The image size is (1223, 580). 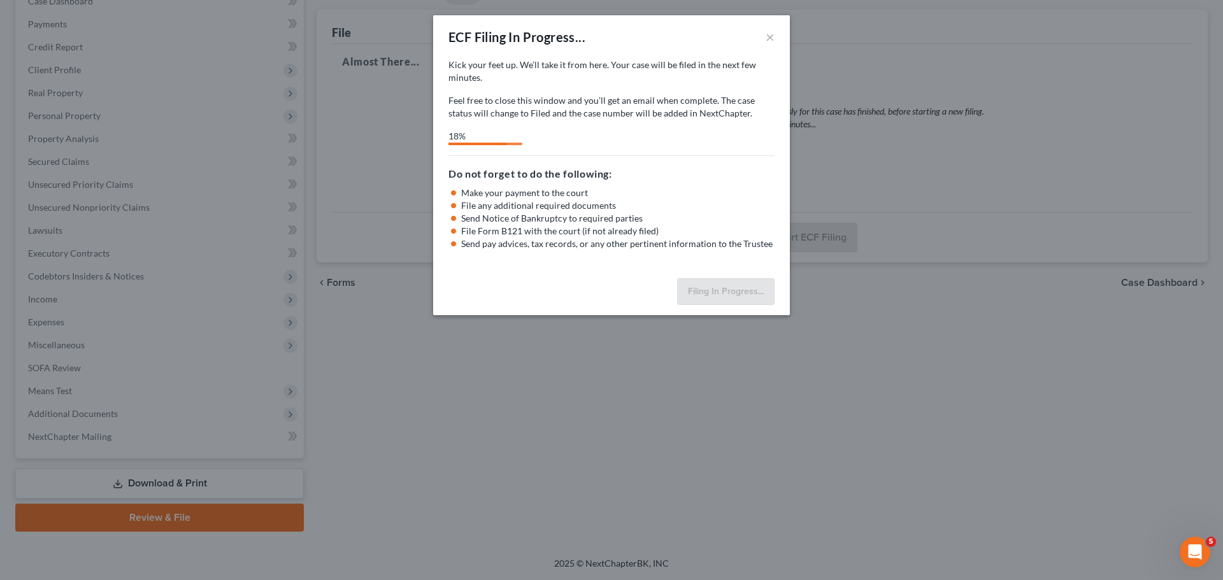 I want to click on li: File any additional required documents, so click(x=618, y=206).